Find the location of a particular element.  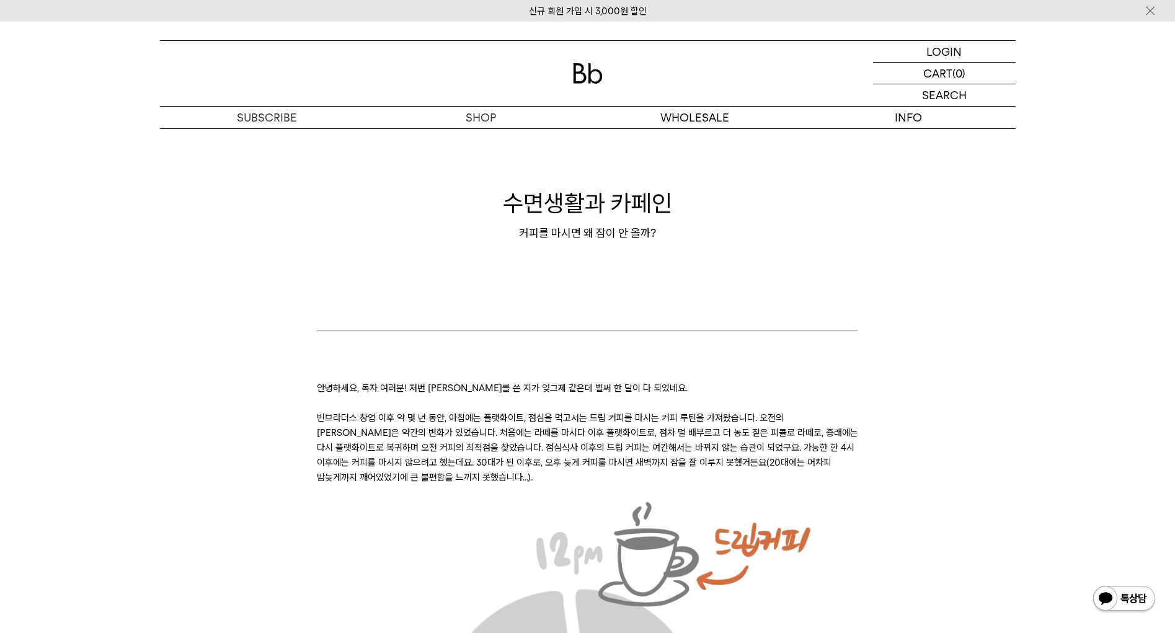

a: CART (0) is located at coordinates (944, 73).